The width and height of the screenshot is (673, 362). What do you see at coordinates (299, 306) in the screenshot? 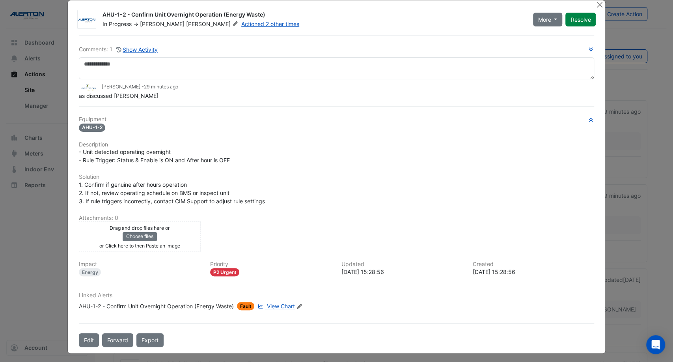
I see `fa-icon: Edit Linked Alerts` at bounding box center [299, 306].